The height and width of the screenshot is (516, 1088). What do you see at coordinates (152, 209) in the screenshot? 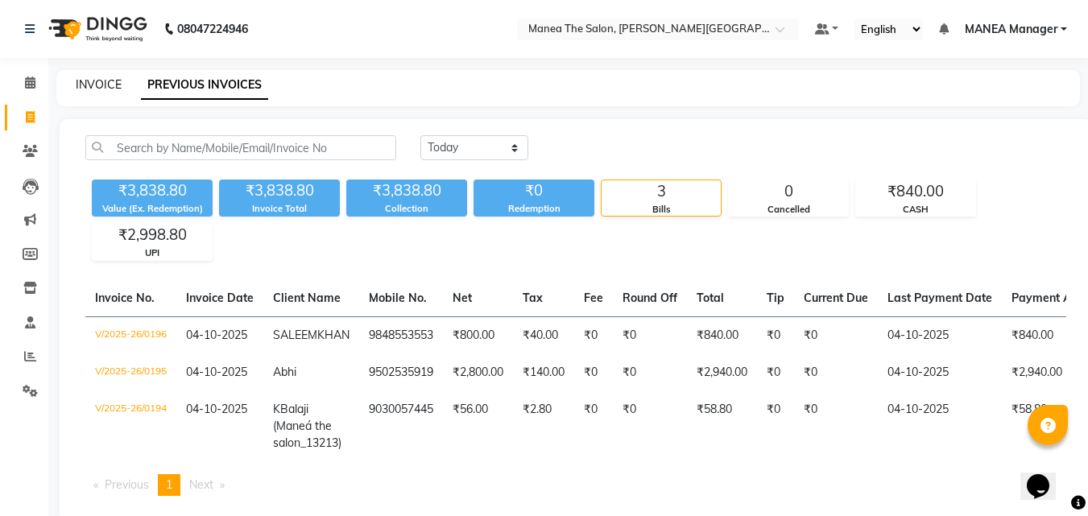
I see `div: Value (Ex. Redemption)` at bounding box center [152, 209].